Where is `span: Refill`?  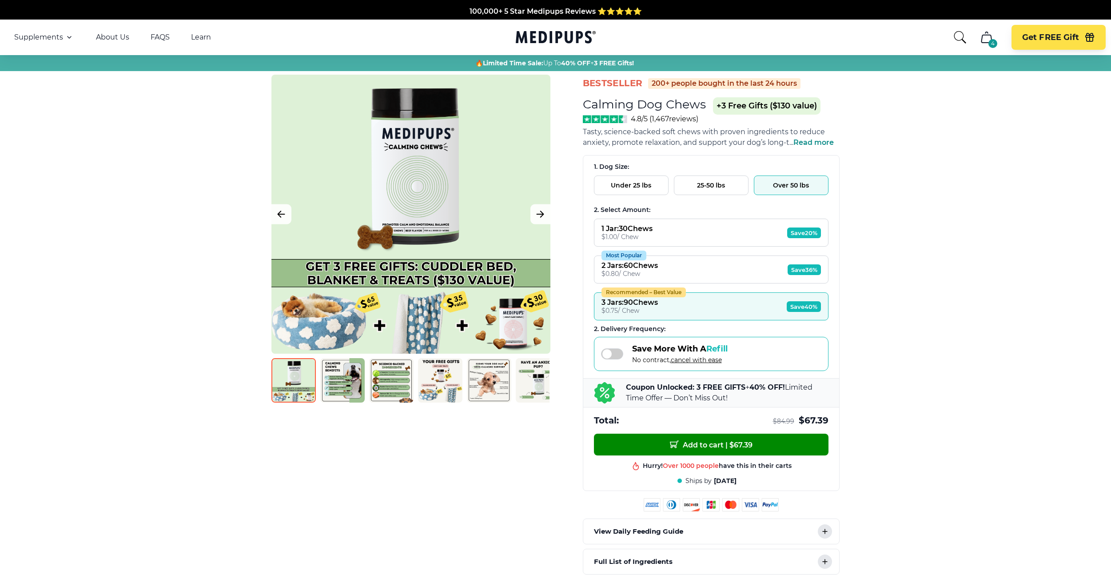
span: Refill is located at coordinates (717, 349).